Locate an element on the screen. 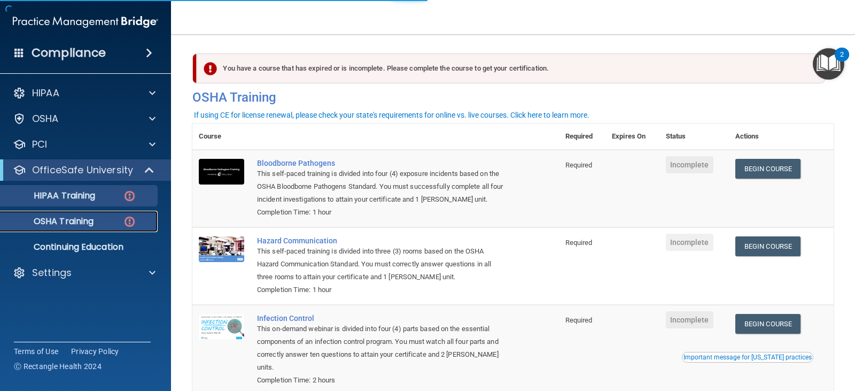 Image resolution: width=855 pixels, height=391 pixels. span: Ⓒ Rectangle Health 2024 is located at coordinates (58, 366).